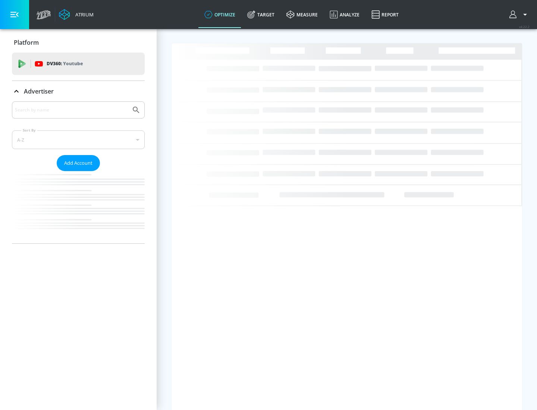 This screenshot has width=537, height=410. Describe the element at coordinates (78, 43) in the screenshot. I see `div: Platform` at that location.